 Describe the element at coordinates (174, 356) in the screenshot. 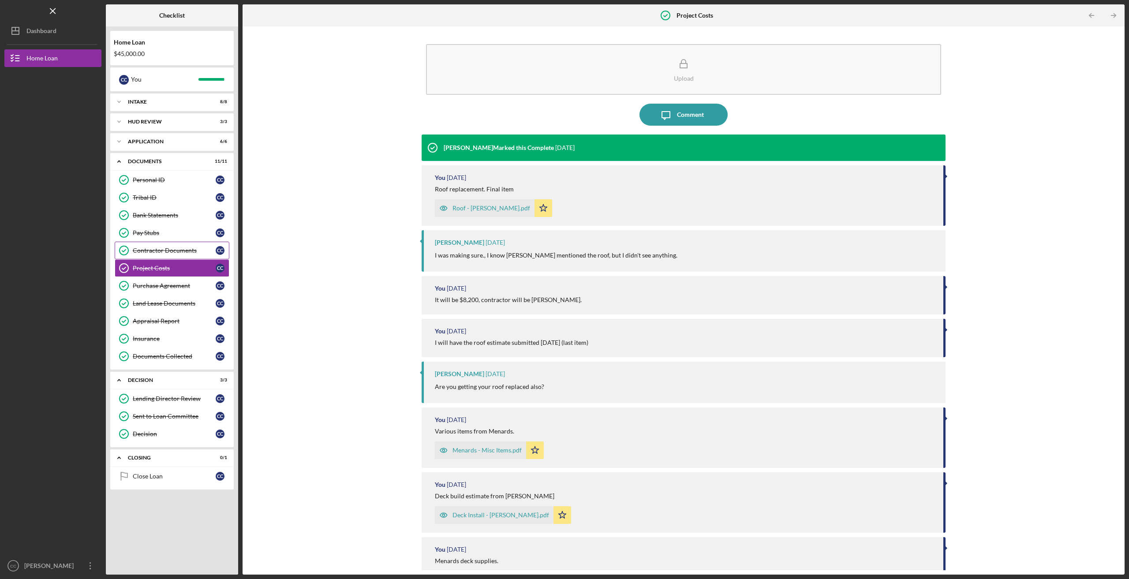

I see `div: Documents Collected` at that location.